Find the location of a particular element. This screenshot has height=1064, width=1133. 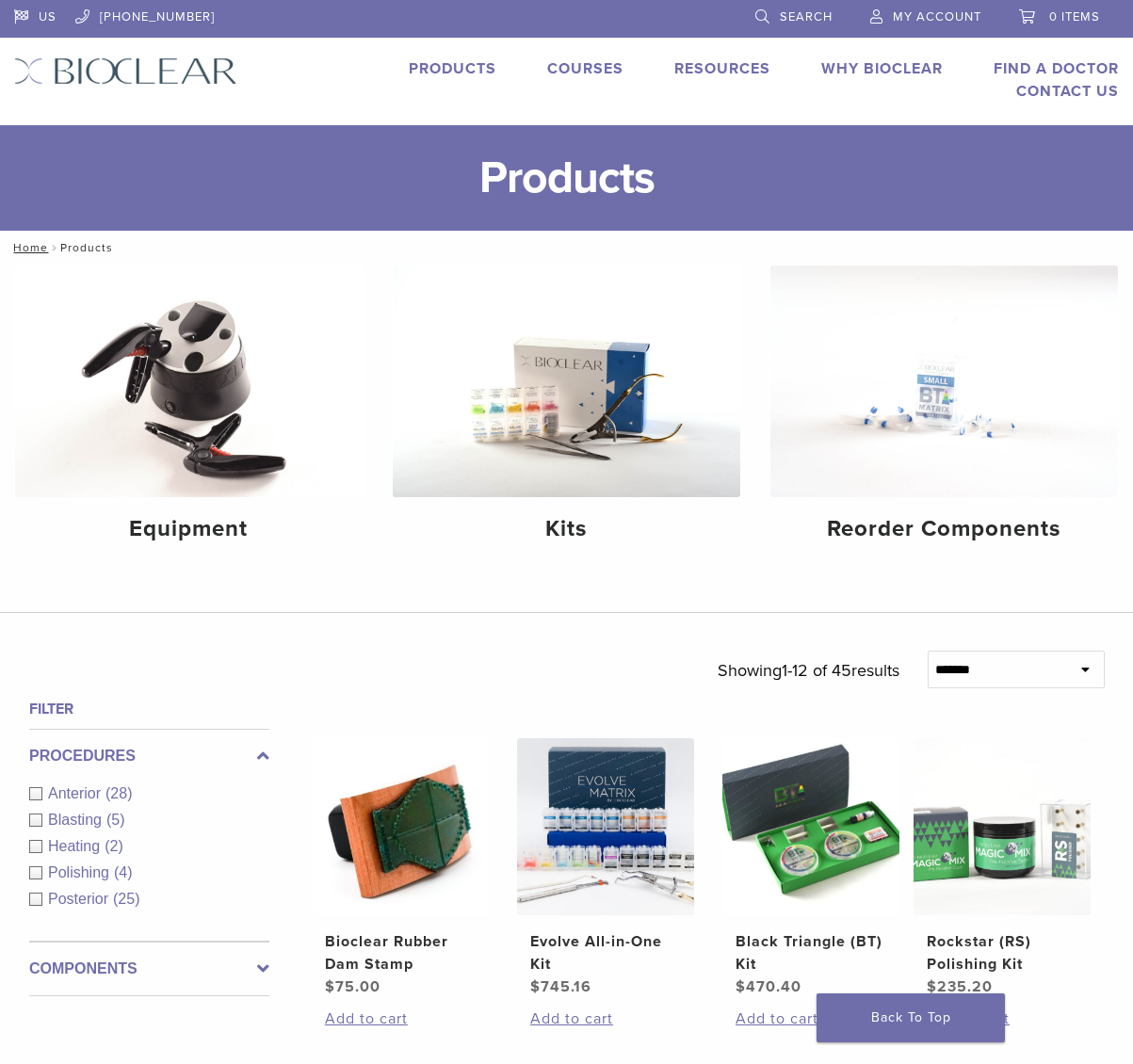

a: Kits is located at coordinates (566, 411).